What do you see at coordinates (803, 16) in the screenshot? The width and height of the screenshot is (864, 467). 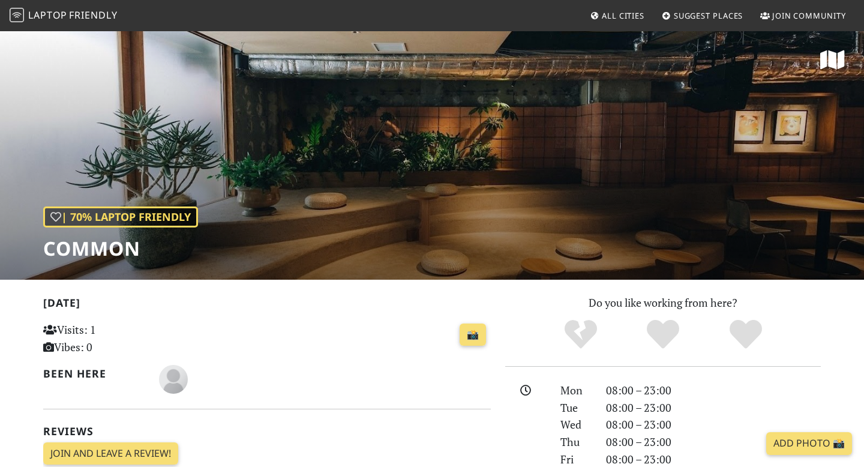 I see `a: Join Community` at bounding box center [803, 16].